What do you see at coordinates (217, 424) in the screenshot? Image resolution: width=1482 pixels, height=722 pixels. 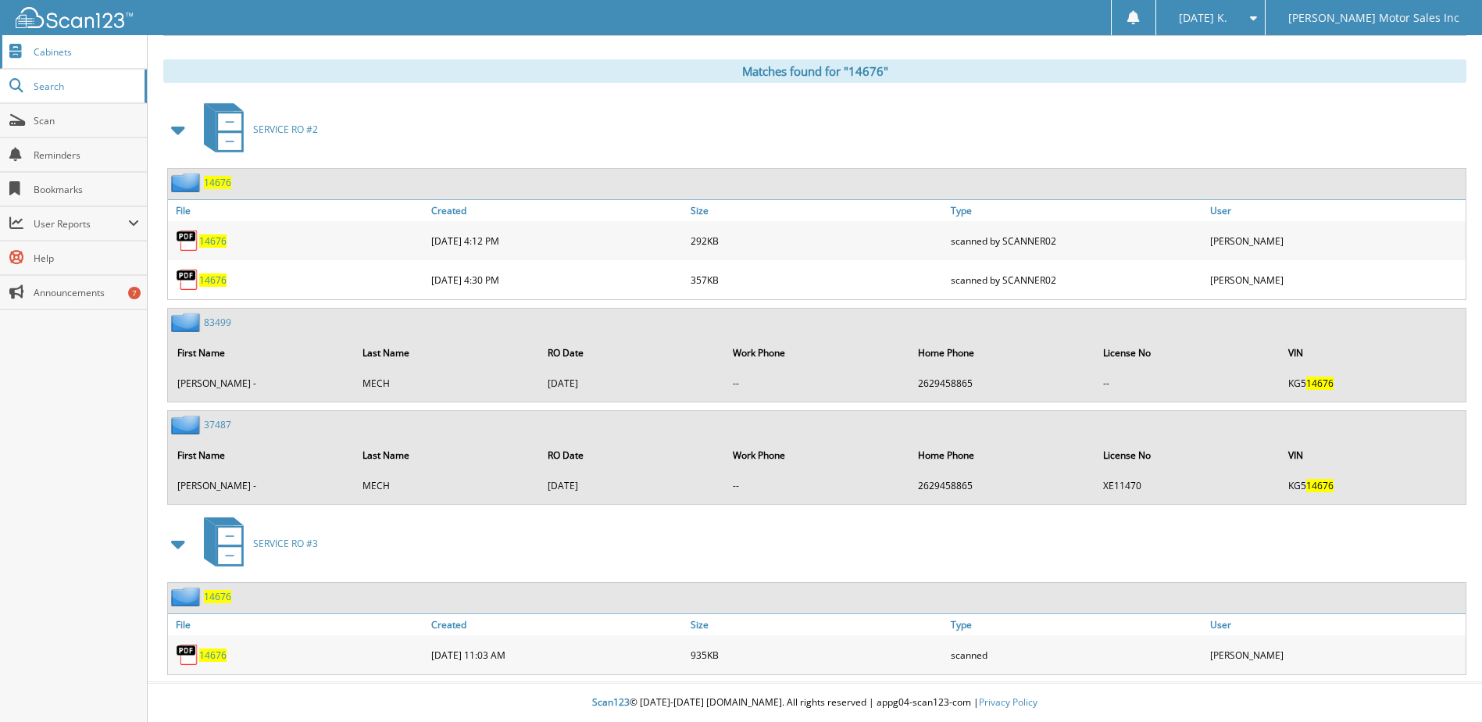 I see `a: 37487` at bounding box center [217, 424].